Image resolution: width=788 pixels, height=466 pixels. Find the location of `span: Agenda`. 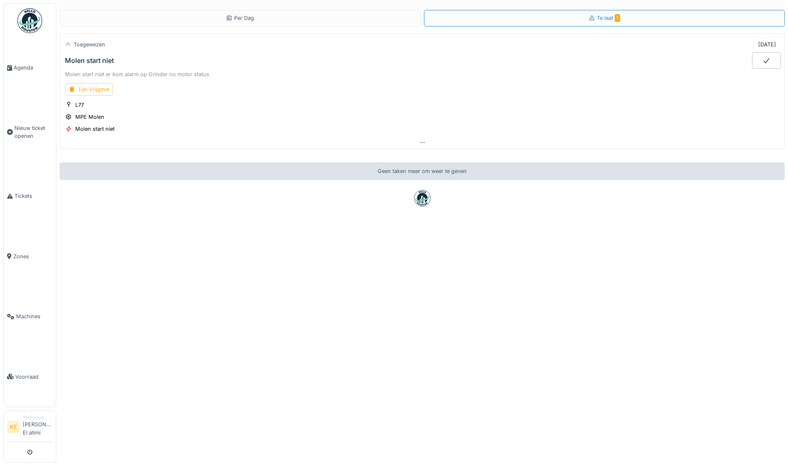

span: Agenda is located at coordinates (33, 67).